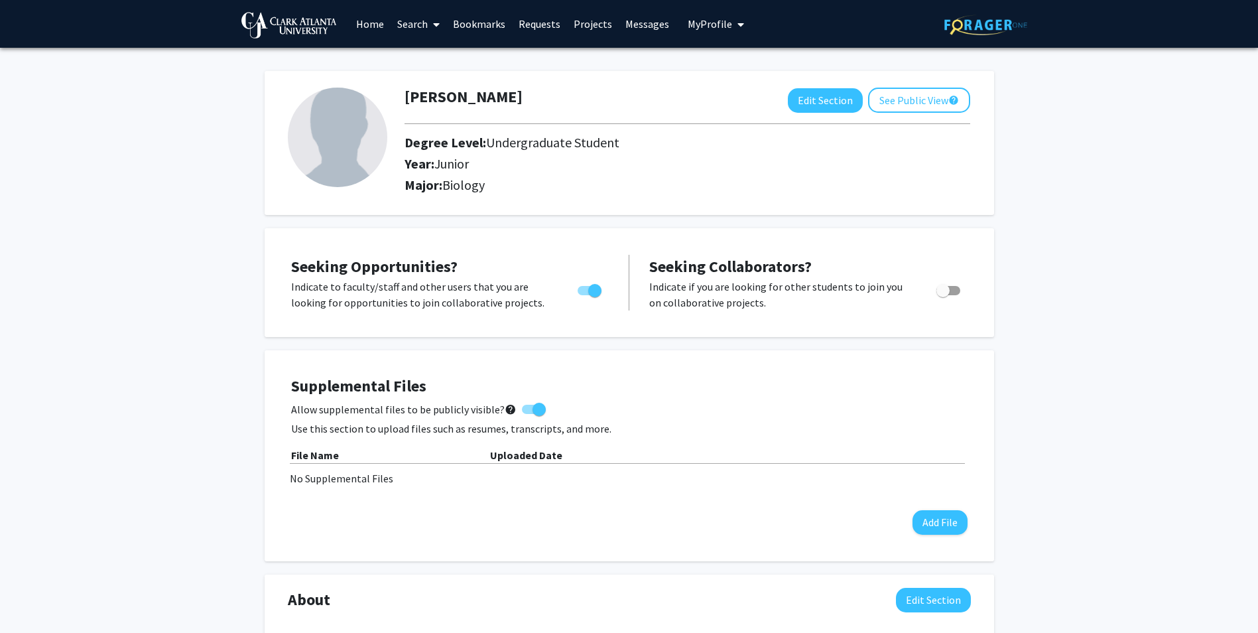  I want to click on span: Biology, so click(463, 184).